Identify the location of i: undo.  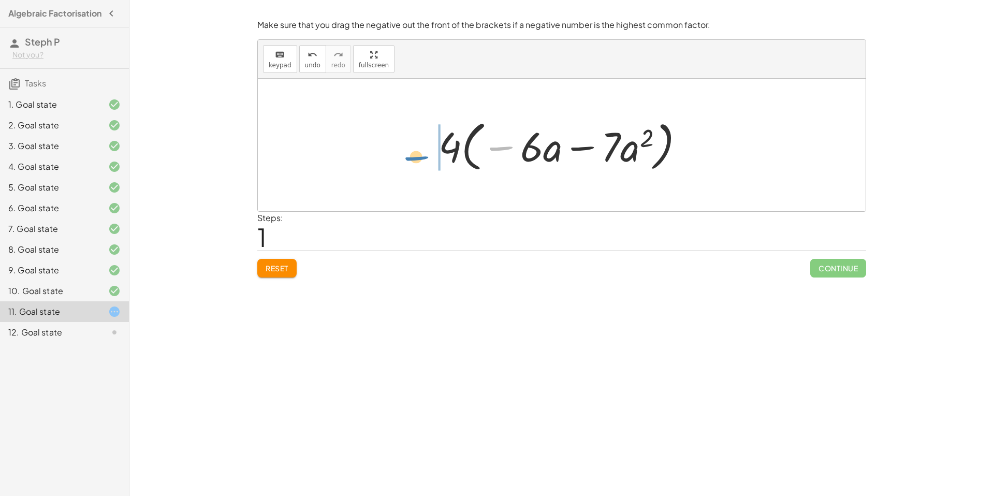
(312, 55).